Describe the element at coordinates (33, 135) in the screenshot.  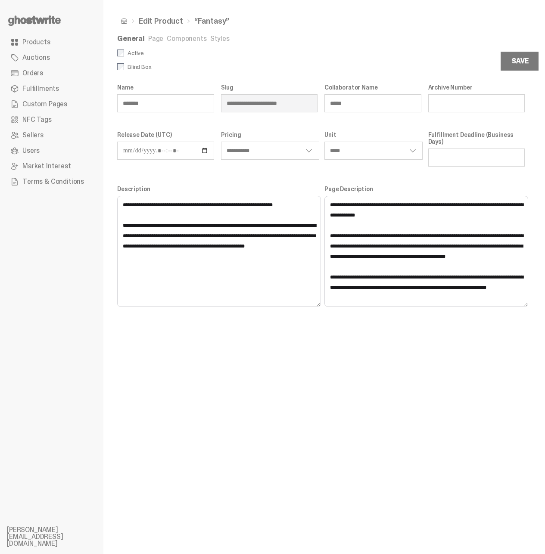
I see `span: Sellers` at that location.